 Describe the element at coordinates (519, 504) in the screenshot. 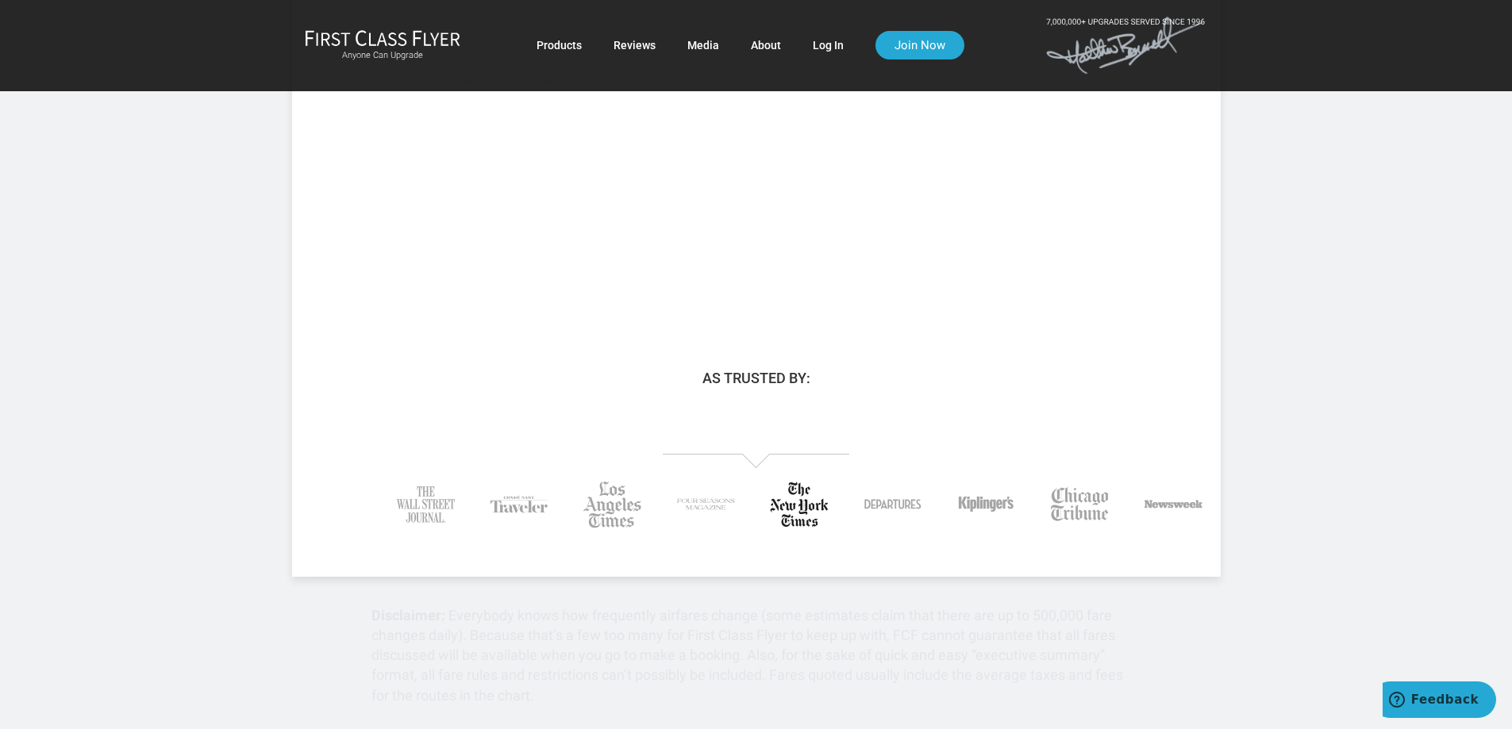

I see `img: fcf_conde_nast_logo.svg` at that location.